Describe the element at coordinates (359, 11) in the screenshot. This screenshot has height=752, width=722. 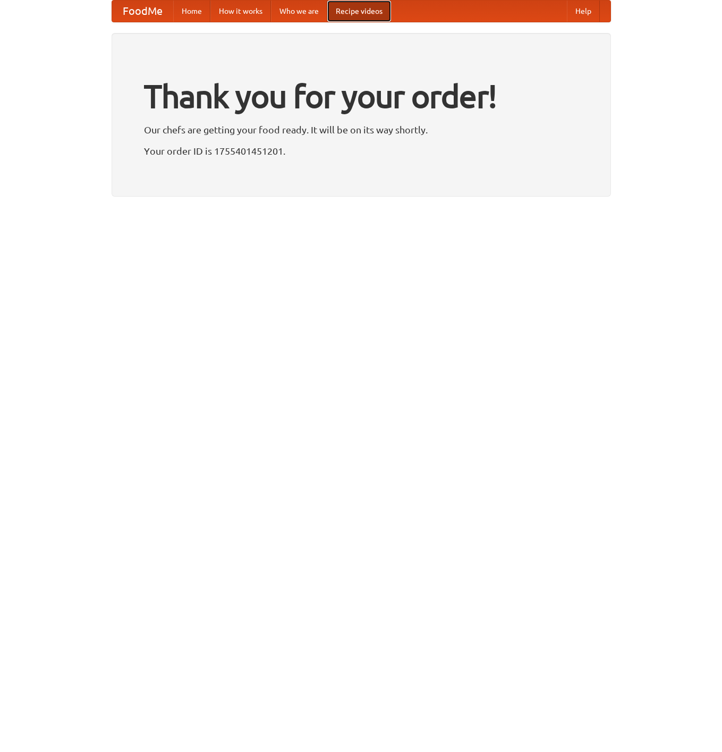
I see `a: Recipe videos` at that location.